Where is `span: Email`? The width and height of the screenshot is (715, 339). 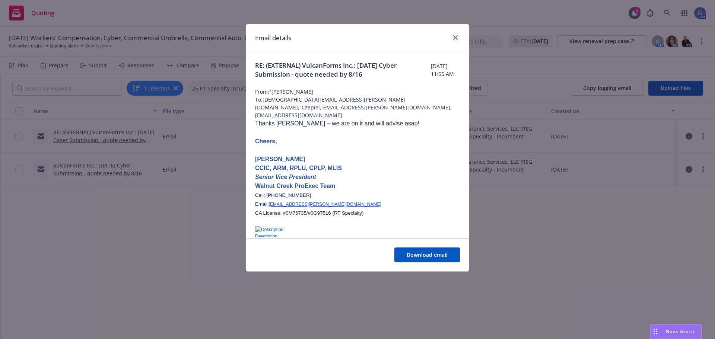
span: Email is located at coordinates (261, 204).